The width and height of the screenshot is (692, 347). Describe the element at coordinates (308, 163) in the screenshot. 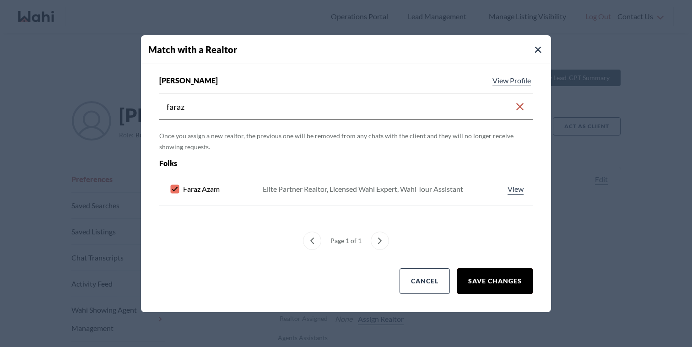

I see `div: Folks` at that location.